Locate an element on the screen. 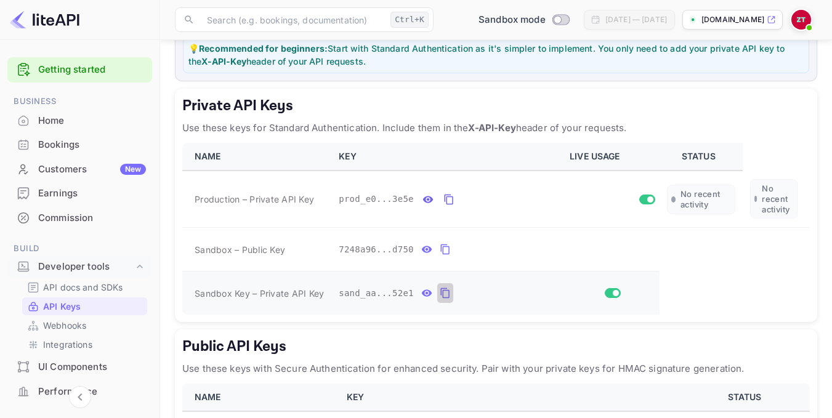  p: Integrations is located at coordinates (68, 344).